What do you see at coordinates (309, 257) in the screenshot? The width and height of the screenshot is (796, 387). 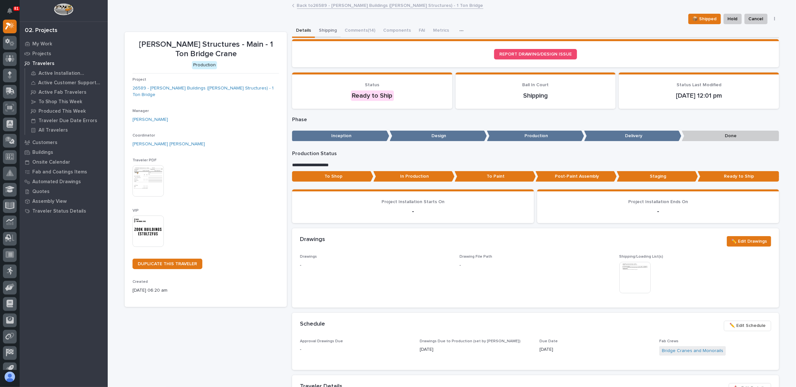 I see `span: Drawings` at bounding box center [309, 257].